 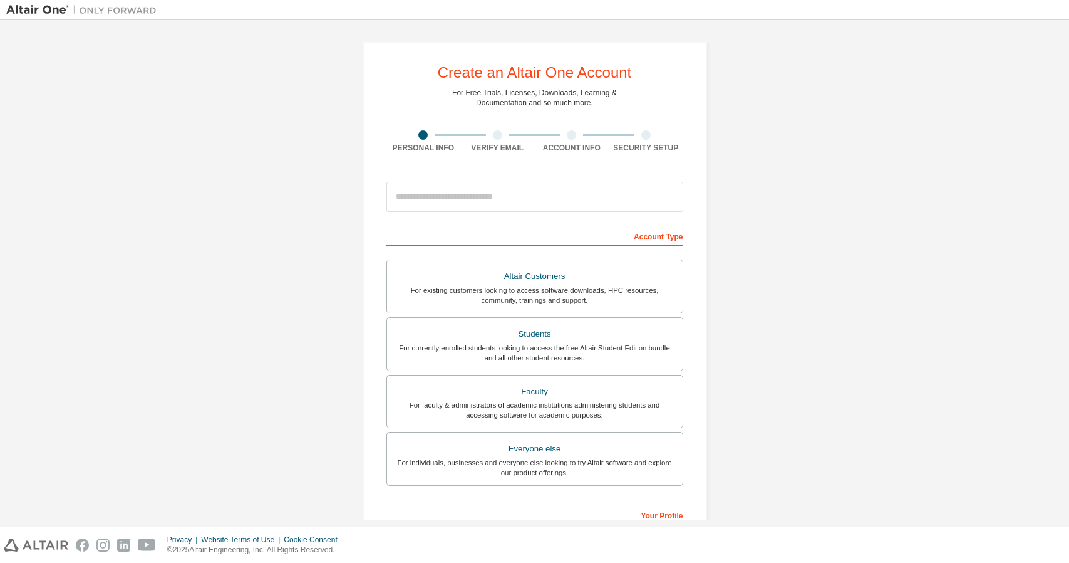 What do you see at coordinates (535, 467) in the screenshot?
I see `div: For individuals, businesses and everyone else looking to try Altair software and explore our prod...` at bounding box center [535, 467].